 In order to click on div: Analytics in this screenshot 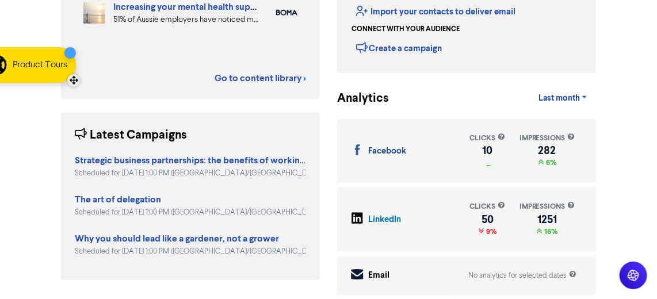, I will do `click(352, 98)`.